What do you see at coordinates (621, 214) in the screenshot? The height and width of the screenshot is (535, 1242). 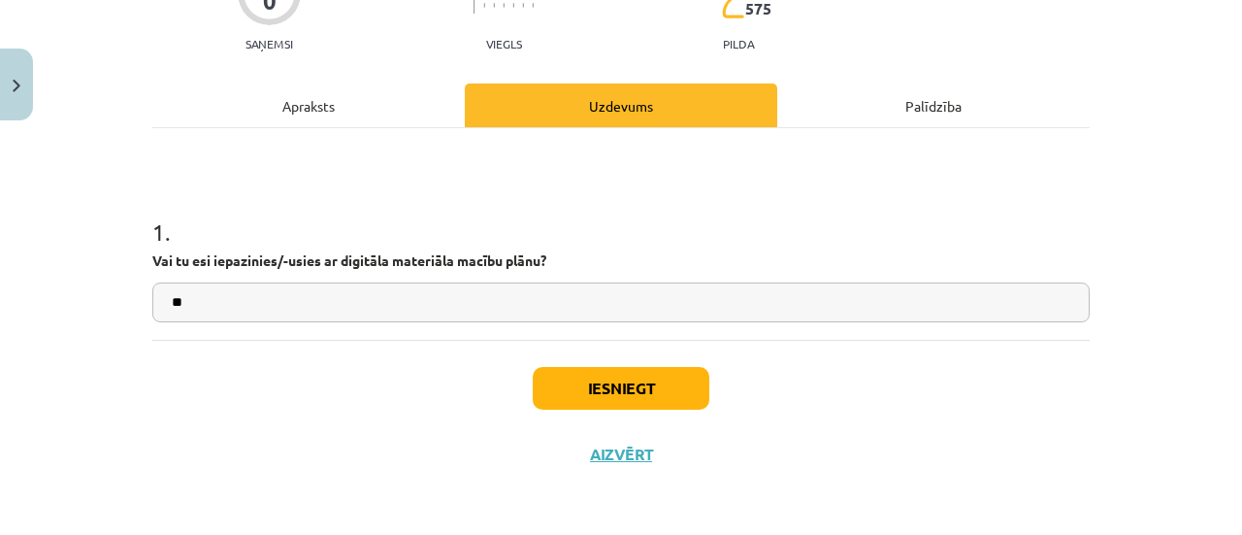 I see `h1: 1 .` at bounding box center [621, 214].